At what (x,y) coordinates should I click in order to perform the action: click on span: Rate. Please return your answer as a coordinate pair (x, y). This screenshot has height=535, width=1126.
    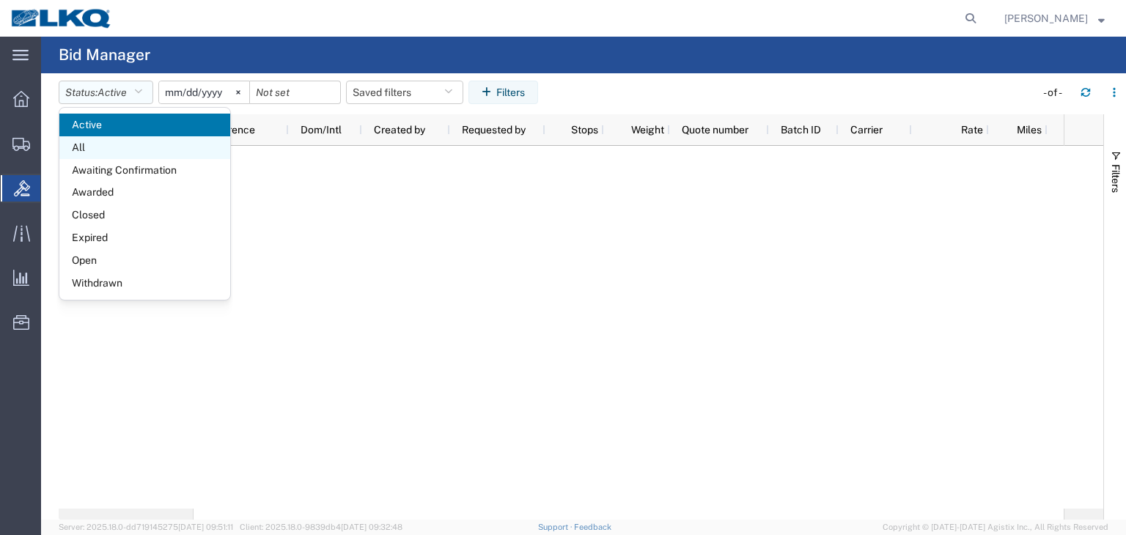
    Looking at the image, I should click on (953, 130).